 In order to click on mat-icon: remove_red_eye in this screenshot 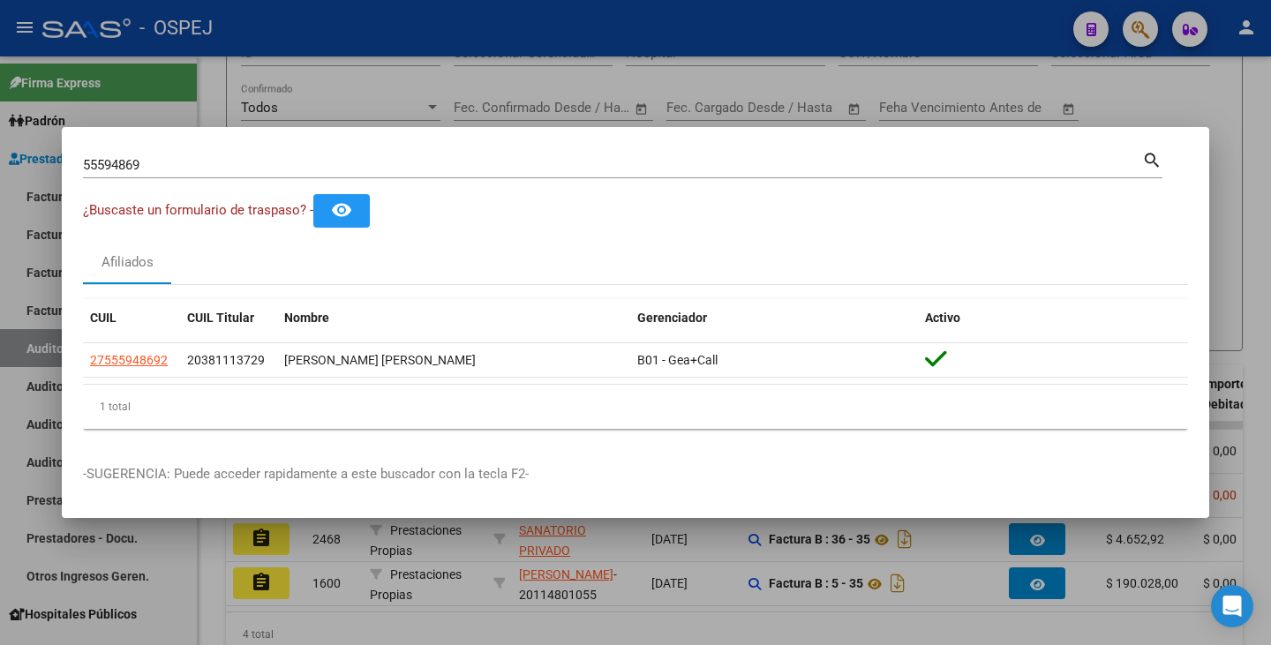, I will do `click(342, 210)`.